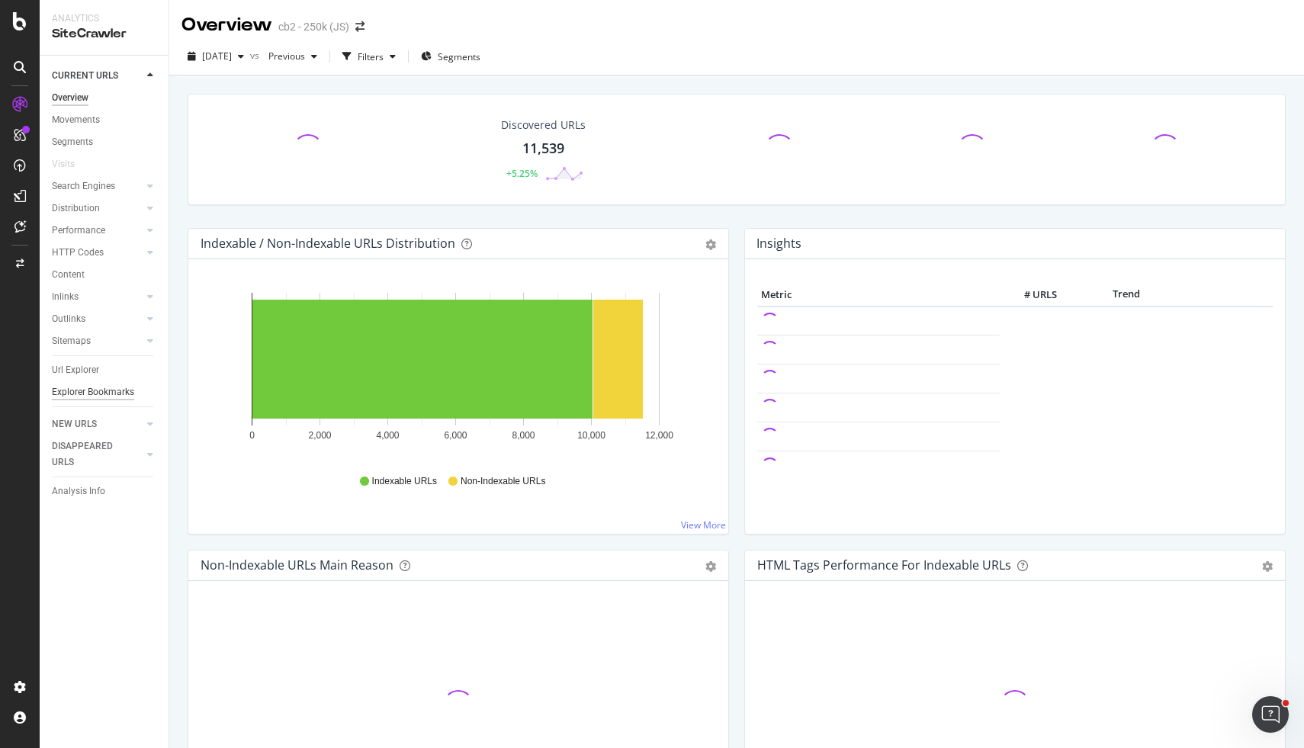  What do you see at coordinates (543, 125) in the screenshot?
I see `div: Discovered URLs` at bounding box center [543, 125].